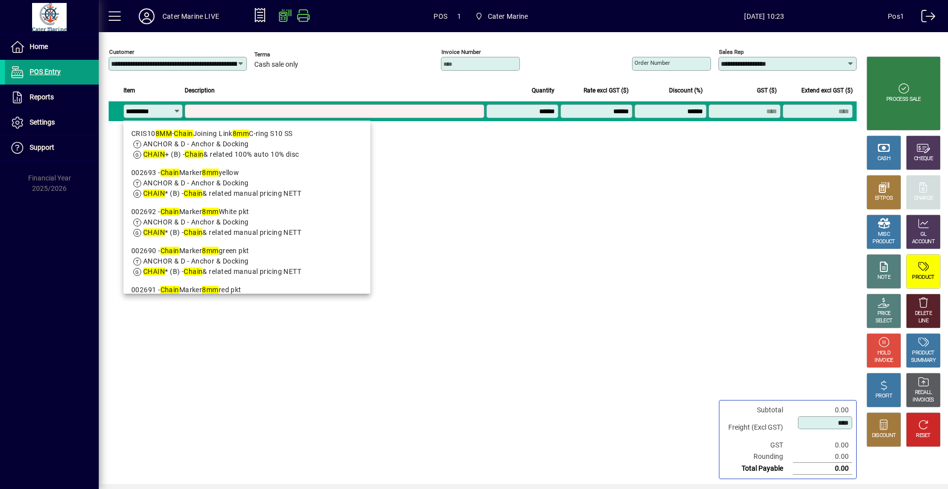 Image resolution: width=948 pixels, height=489 pixels. I want to click on mat-label: Customer, so click(122, 52).